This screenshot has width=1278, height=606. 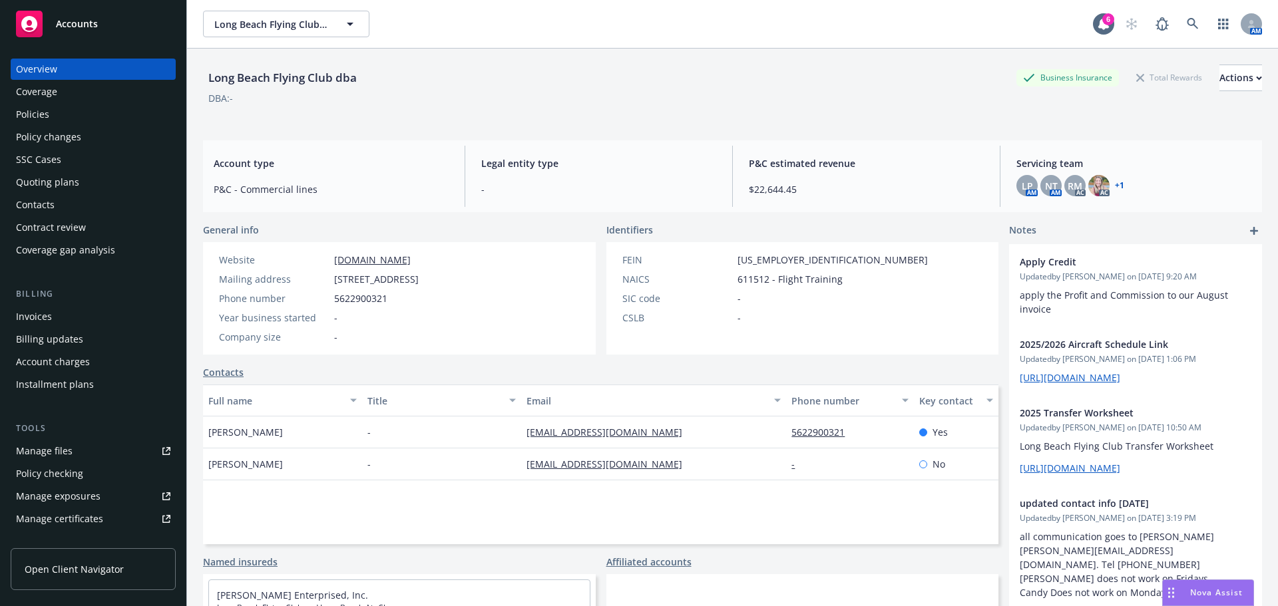 What do you see at coordinates (74, 569) in the screenshot?
I see `span: Open Client Navigator` at bounding box center [74, 569].